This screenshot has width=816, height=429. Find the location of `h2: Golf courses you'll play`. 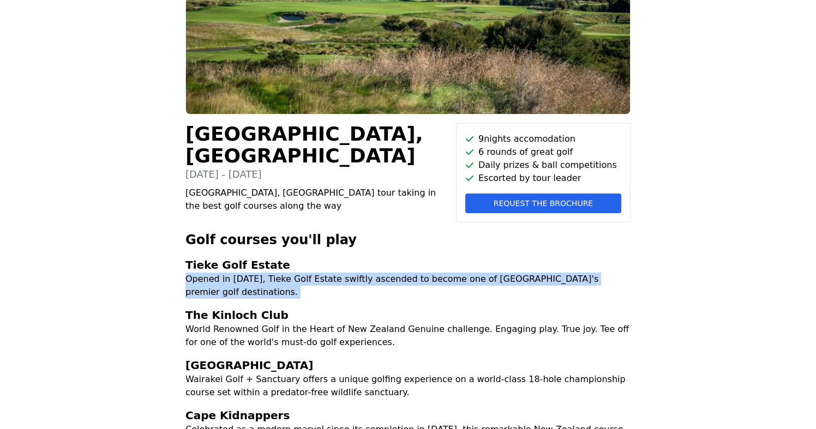

h2: Golf courses you'll play is located at coordinates (408, 240).